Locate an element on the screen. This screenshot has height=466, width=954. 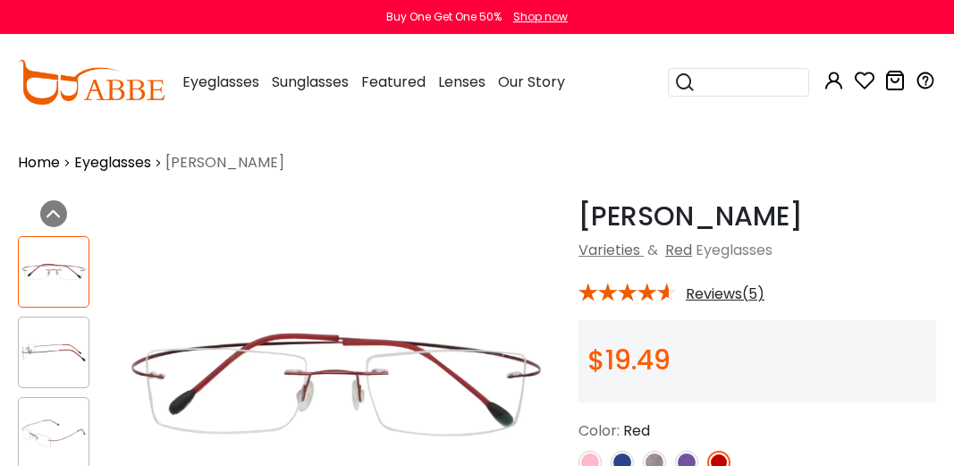
span: Color: is located at coordinates (599, 430).